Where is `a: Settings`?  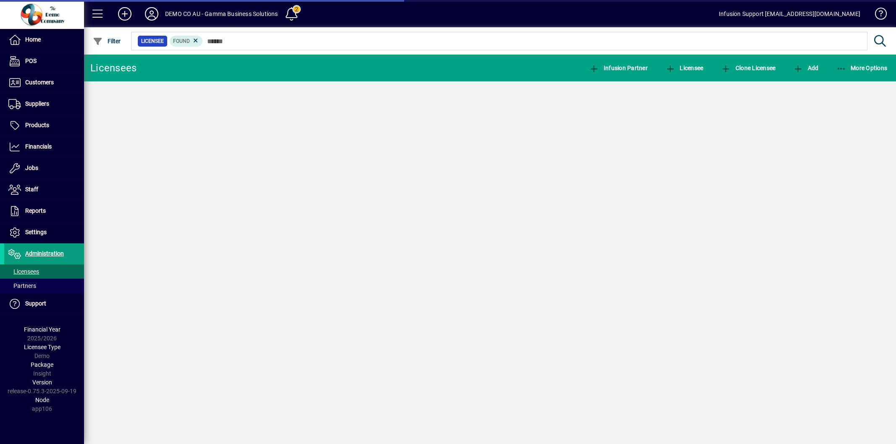
a: Settings is located at coordinates (44, 233).